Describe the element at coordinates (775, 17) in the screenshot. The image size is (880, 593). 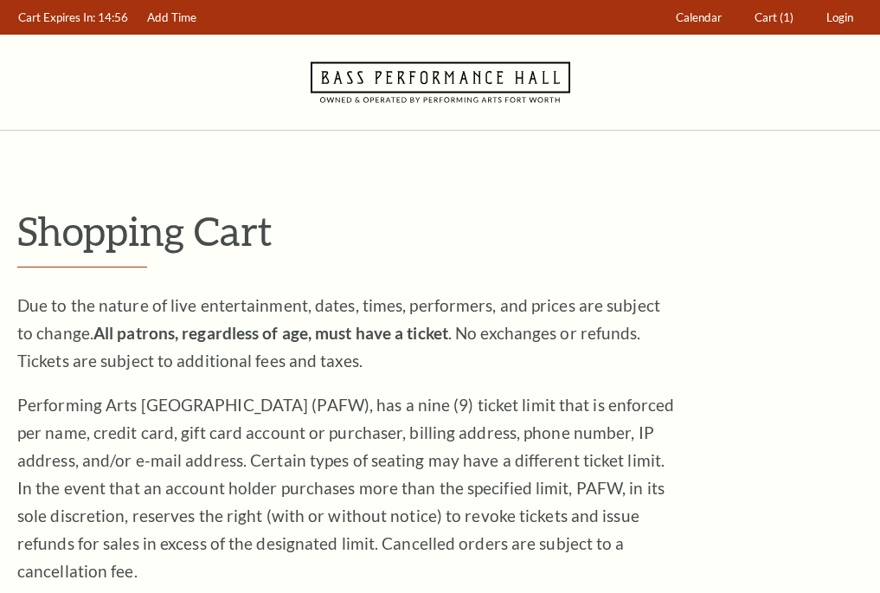
I see `a: Cart (1)` at that location.